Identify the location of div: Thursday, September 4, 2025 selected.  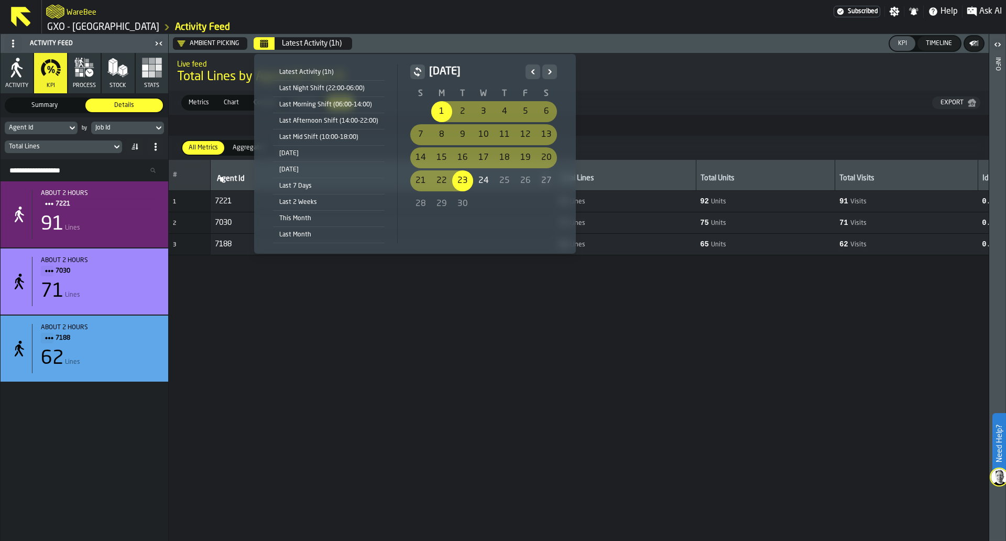
(505, 112).